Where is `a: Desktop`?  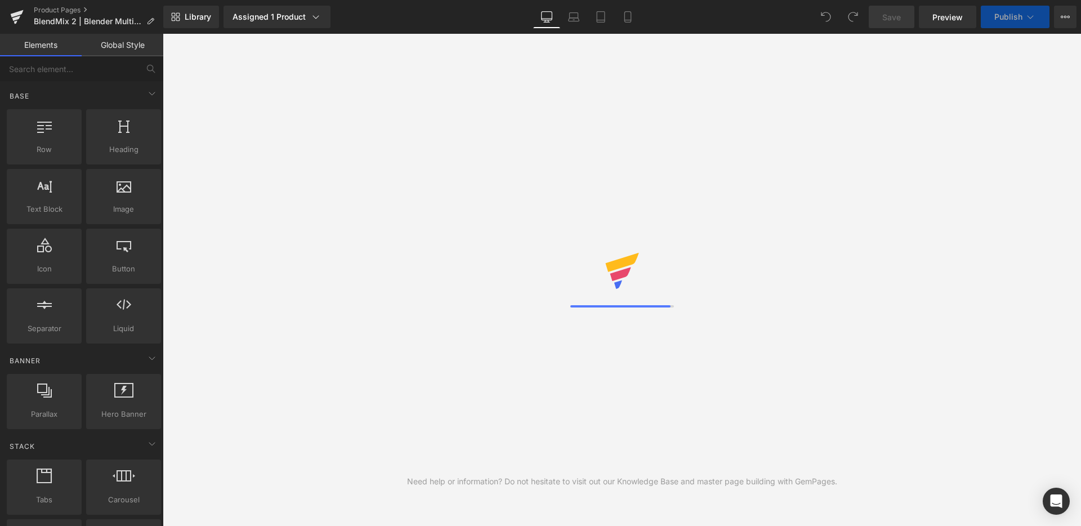 a: Desktop is located at coordinates (547, 17).